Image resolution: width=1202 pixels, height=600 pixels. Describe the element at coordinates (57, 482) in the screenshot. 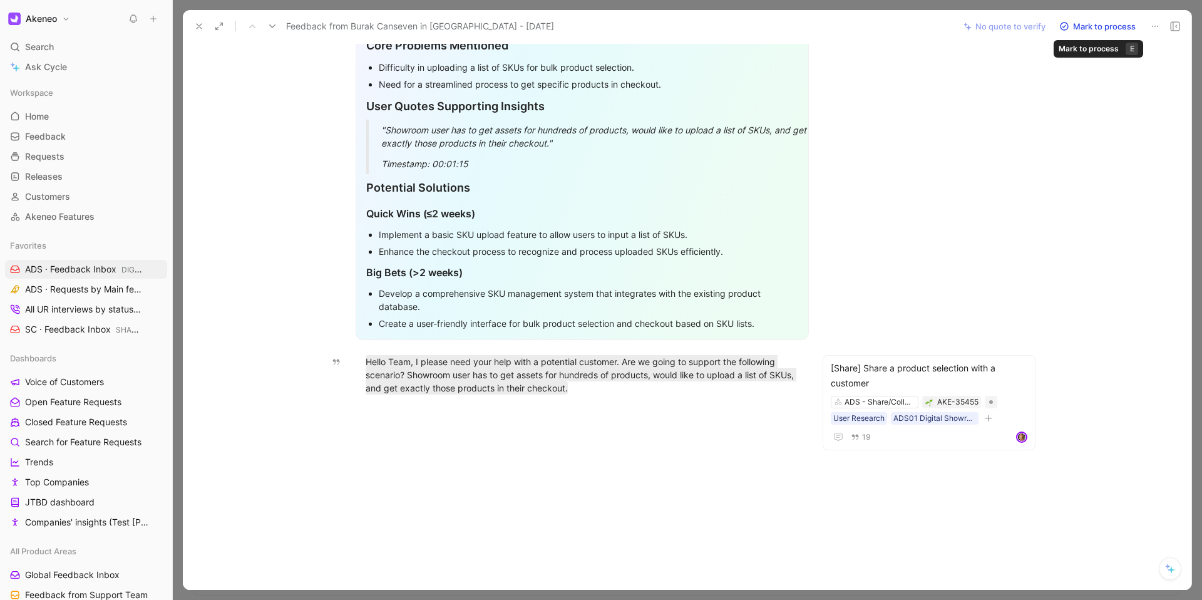

I see `span: Top Companies` at that location.